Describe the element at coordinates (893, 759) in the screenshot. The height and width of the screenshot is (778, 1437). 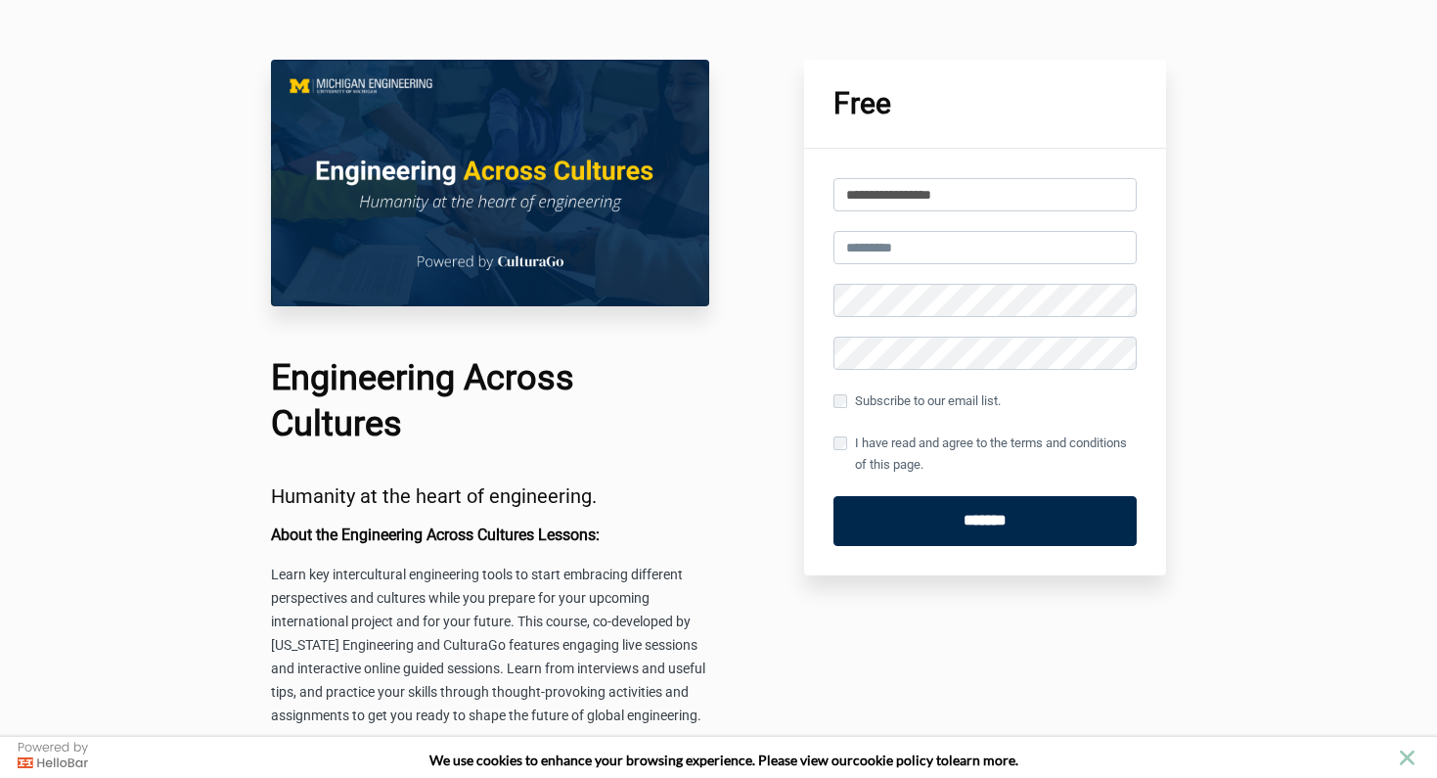
I see `span: cookie policy` at that location.